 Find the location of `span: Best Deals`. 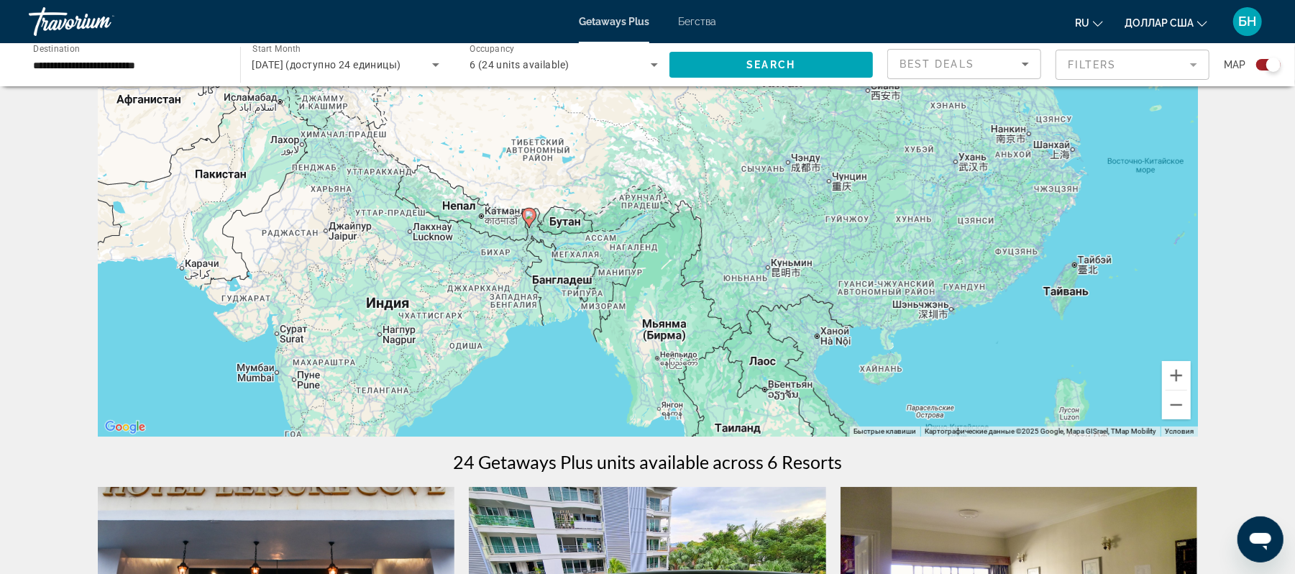

span: Best Deals is located at coordinates (937, 64).